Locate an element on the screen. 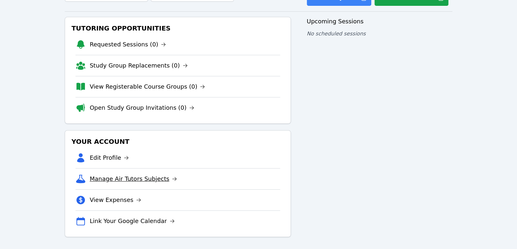 This screenshot has height=249, width=517. a: View Expenses is located at coordinates (115, 200).